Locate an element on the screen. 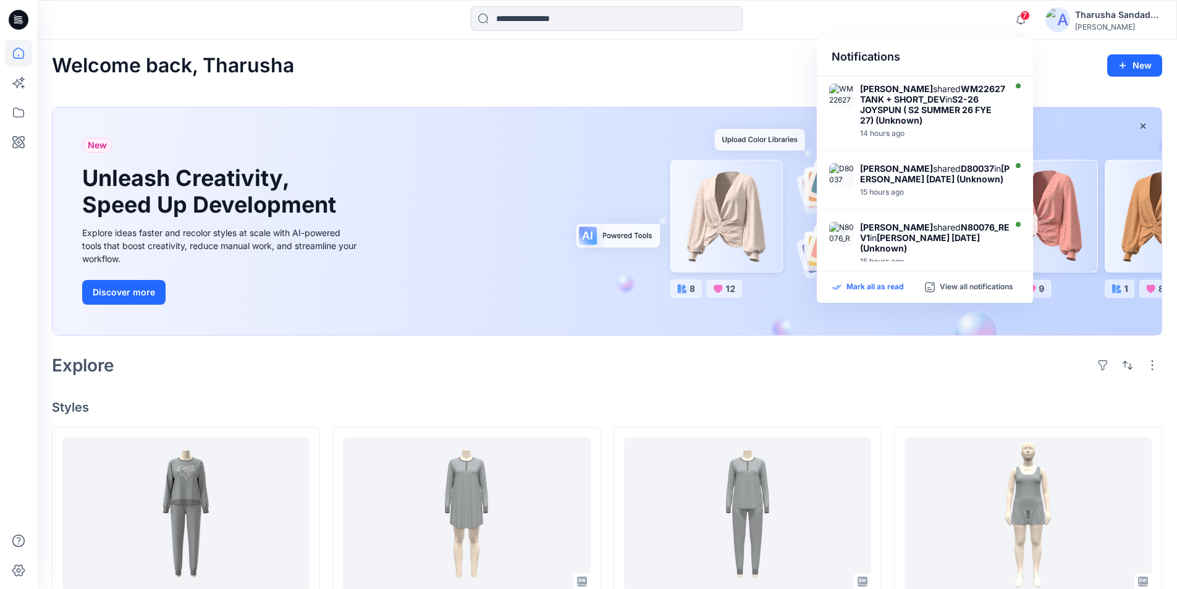 This screenshot has height=589, width=1177. span: 7 is located at coordinates (1025, 15).